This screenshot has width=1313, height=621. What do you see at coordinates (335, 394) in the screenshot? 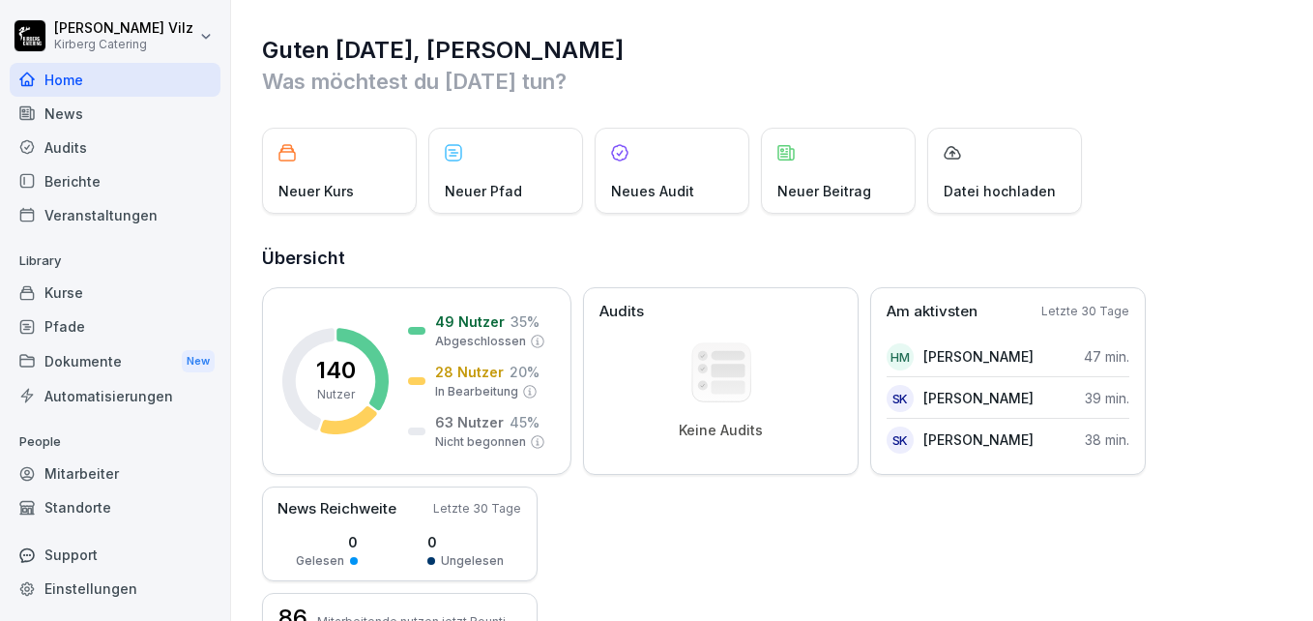
I see `p: Nutzer` at bounding box center [335, 394].